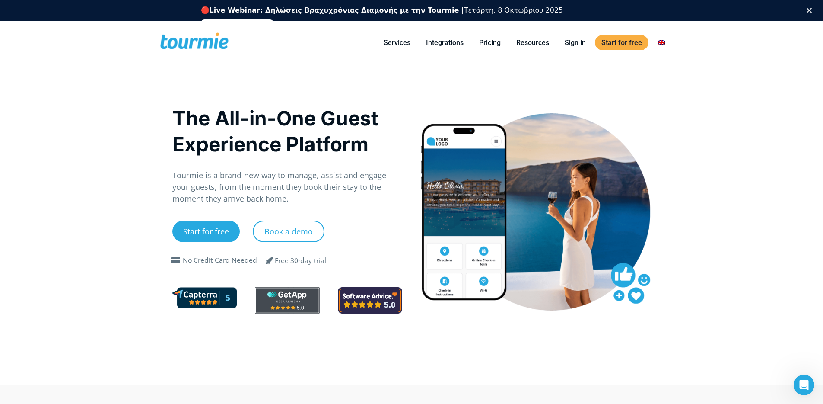  Describe the element at coordinates (287, 131) in the screenshot. I see `h1: The All-in-One Guest Experience Platform` at that location.